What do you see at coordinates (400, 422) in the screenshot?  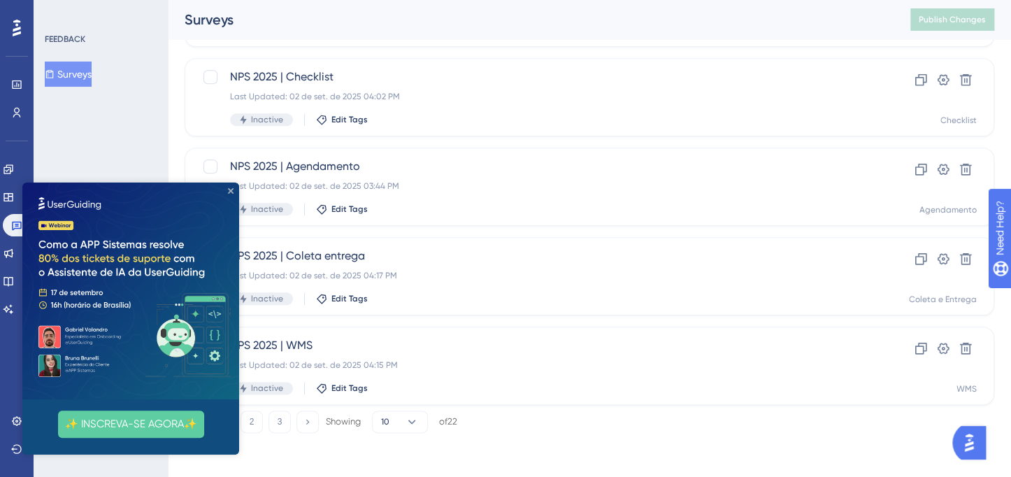 I see `button: 10` at bounding box center [400, 422].